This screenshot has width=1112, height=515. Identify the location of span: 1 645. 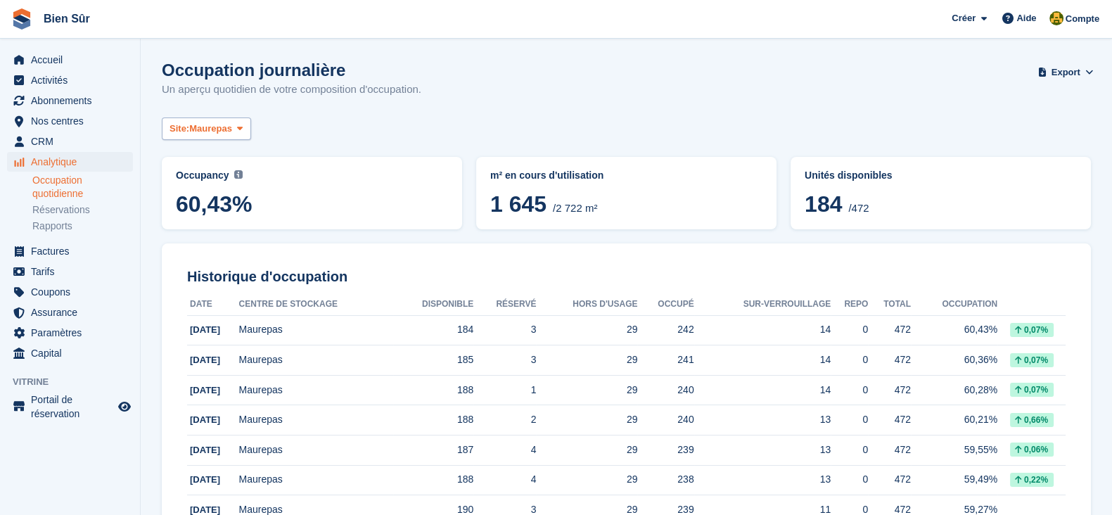
(518, 204).